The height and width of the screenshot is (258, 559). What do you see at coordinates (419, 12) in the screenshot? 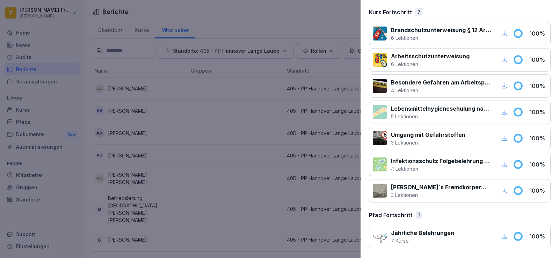
I see `div: 7` at bounding box center [419, 12].